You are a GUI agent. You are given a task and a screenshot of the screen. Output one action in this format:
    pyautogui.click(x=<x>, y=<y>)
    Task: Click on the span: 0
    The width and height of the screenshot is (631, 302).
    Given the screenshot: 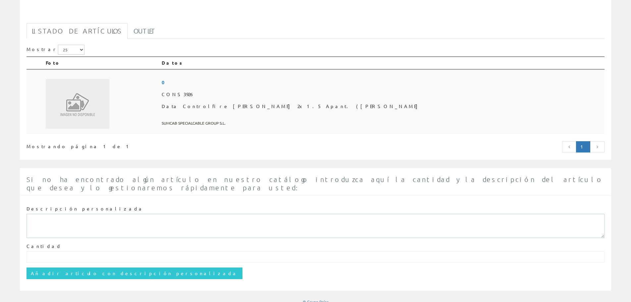 What is the action you would take?
    pyautogui.click(x=382, y=82)
    